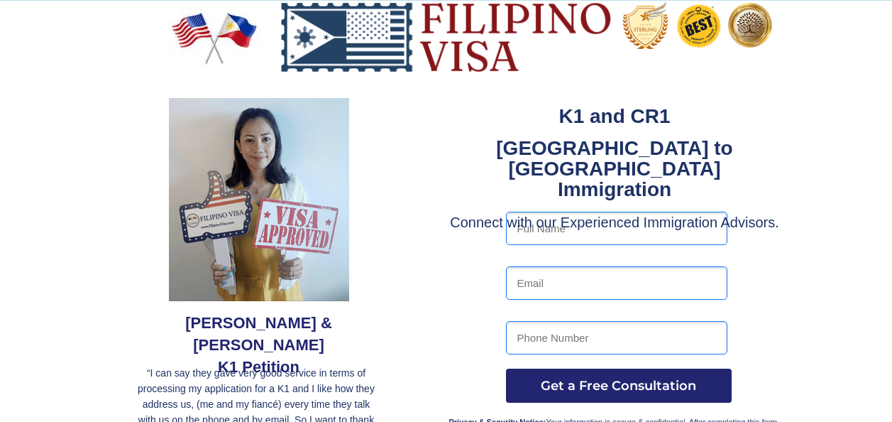  I want to click on button: Get a Free Consultation, so click(619, 386).